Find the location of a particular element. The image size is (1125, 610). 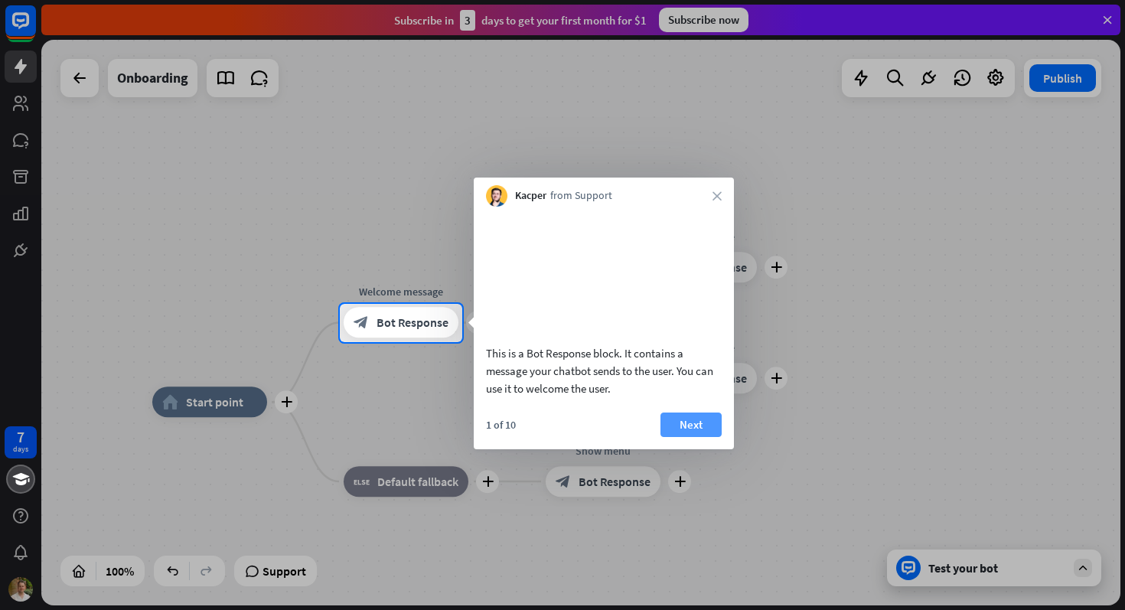

span: Bot Response is located at coordinates (412, 323).